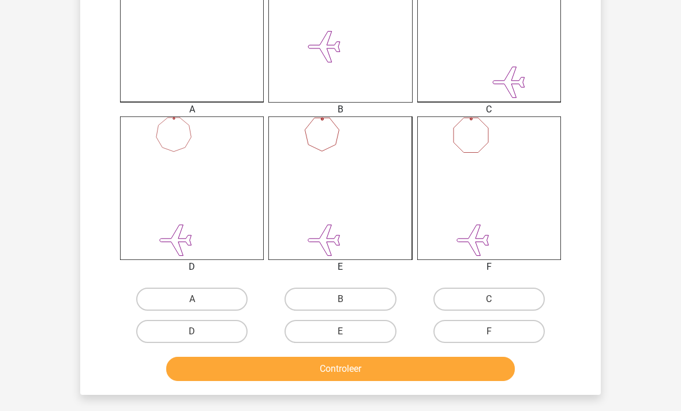 This screenshot has height=411, width=681. What do you see at coordinates (489, 110) in the screenshot?
I see `div: C` at bounding box center [489, 110].